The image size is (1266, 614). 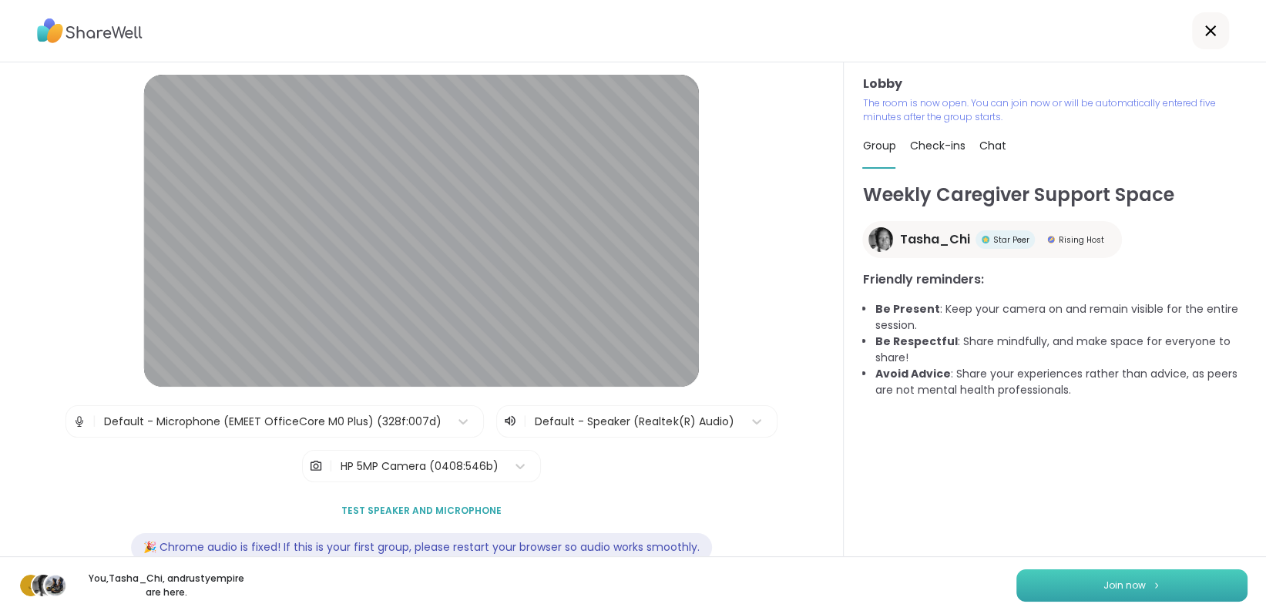 I want to click on h3: Lobby, so click(x=1055, y=84).